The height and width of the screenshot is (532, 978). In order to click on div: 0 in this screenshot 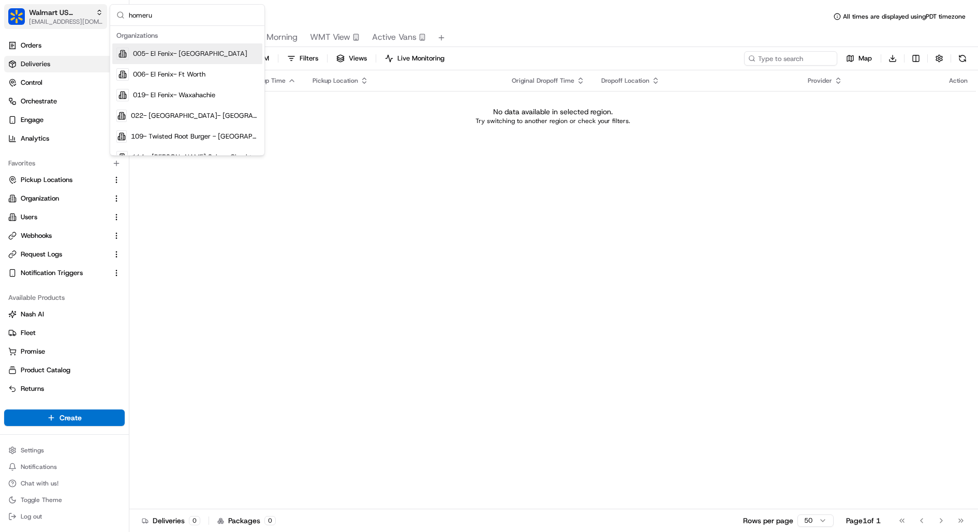, I will do `click(270, 521)`.